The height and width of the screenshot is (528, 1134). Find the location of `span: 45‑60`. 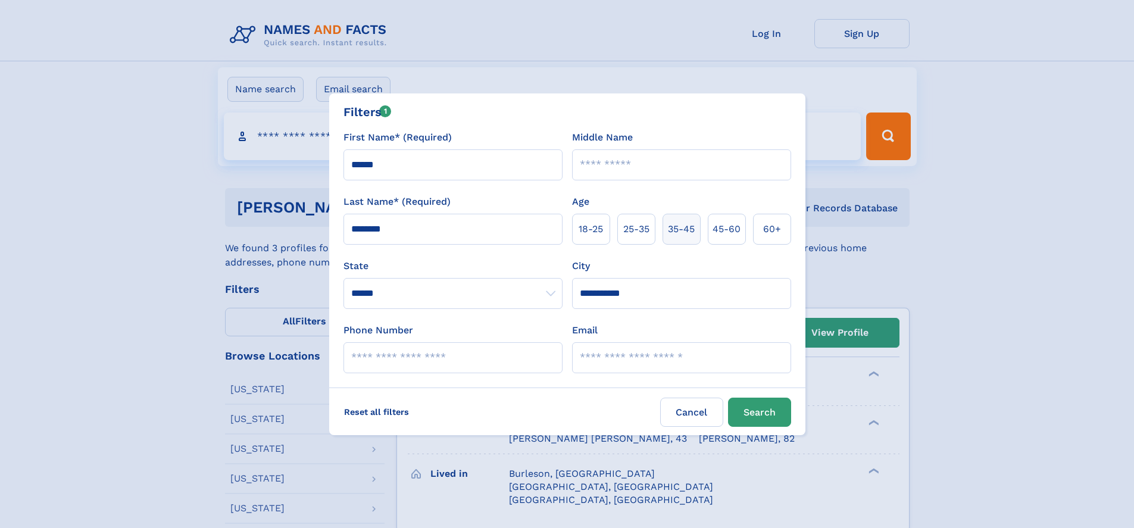

span: 45‑60 is located at coordinates (726, 229).